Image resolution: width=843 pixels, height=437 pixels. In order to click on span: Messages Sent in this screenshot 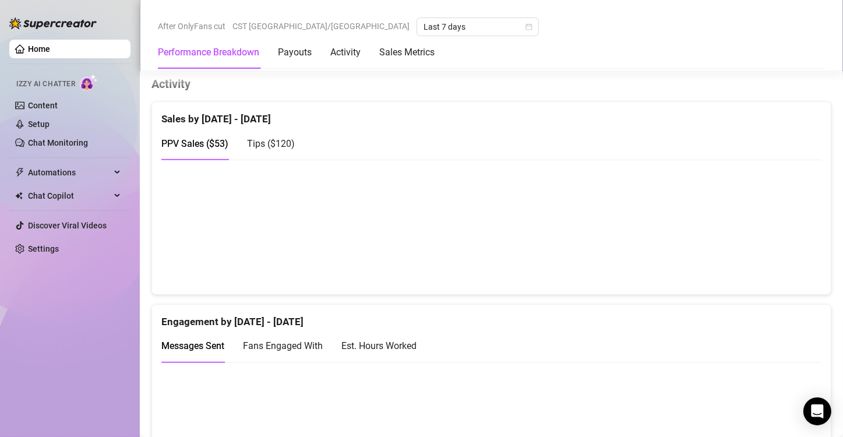, I will do `click(193, 346)`.